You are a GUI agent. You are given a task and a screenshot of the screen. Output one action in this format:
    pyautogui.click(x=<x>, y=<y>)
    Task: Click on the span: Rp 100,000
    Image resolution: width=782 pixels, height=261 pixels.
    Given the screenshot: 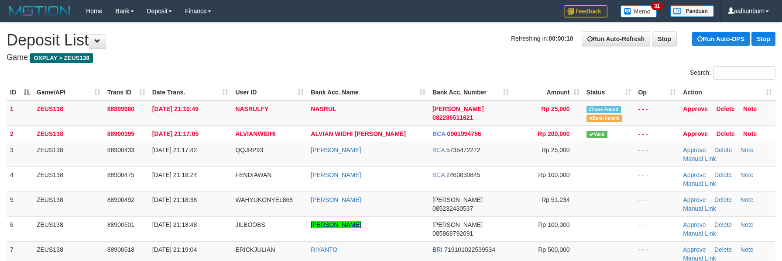 What is the action you would take?
    pyautogui.click(x=554, y=224)
    